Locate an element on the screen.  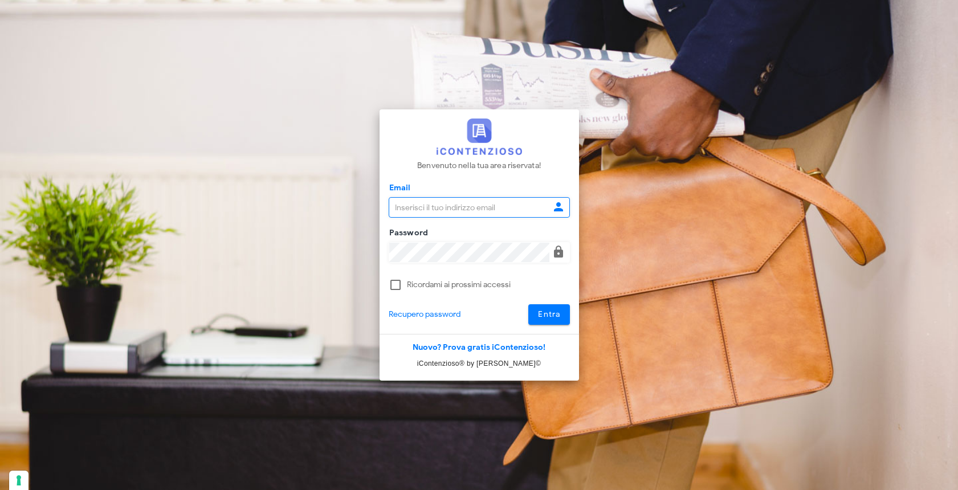
button: Le tue preferenze relative al consenso per le tecnologie di tracciamento is located at coordinates (19, 480).